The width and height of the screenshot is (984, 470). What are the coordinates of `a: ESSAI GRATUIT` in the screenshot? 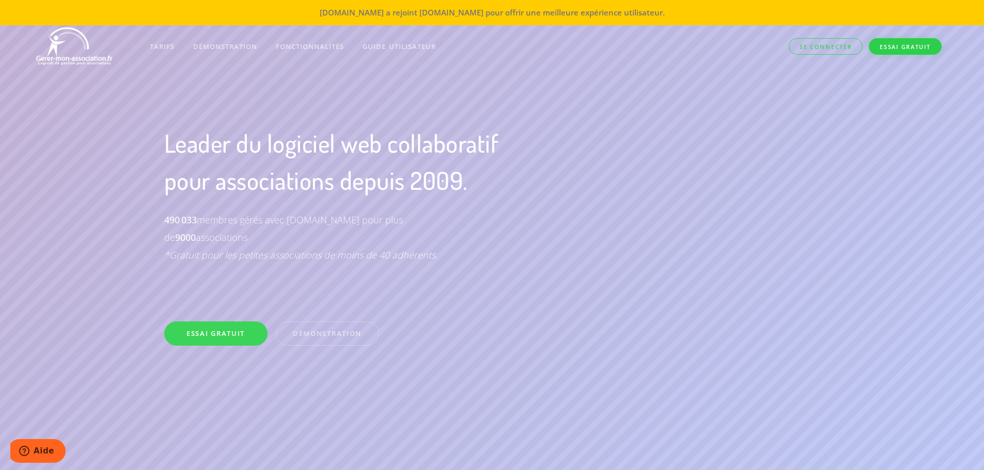 It's located at (216, 334).